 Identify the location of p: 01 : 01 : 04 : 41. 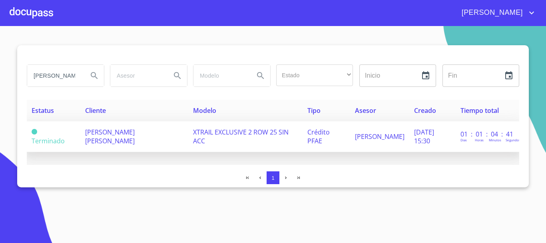
(487, 134).